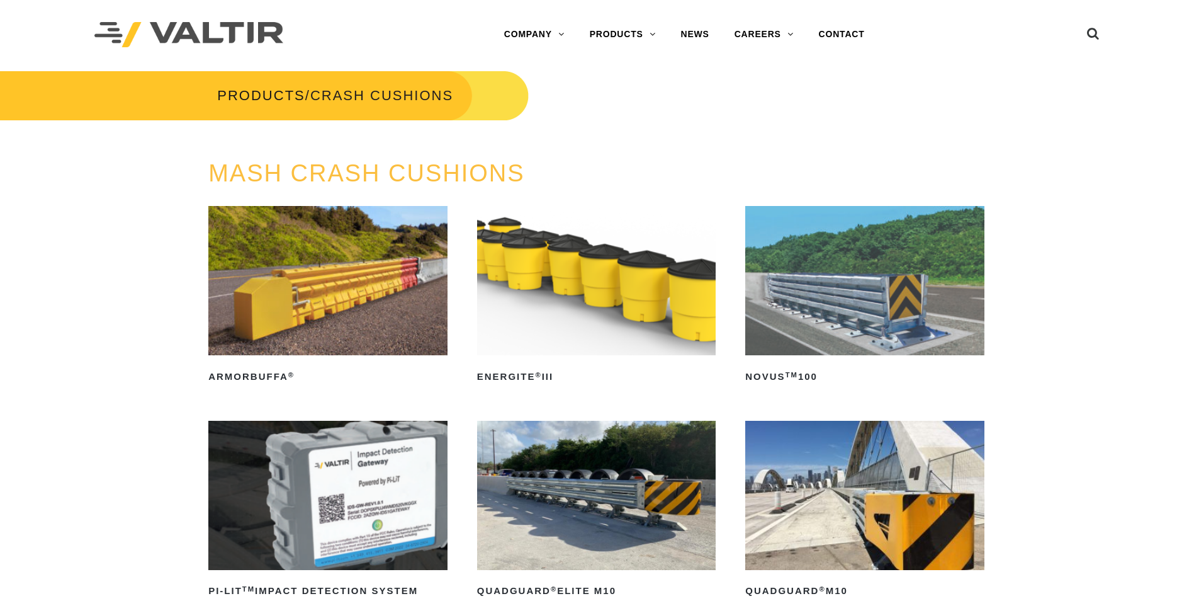 This screenshot has width=1194, height=601. Describe the element at coordinates (695, 35) in the screenshot. I see `a: NEWS` at that location.